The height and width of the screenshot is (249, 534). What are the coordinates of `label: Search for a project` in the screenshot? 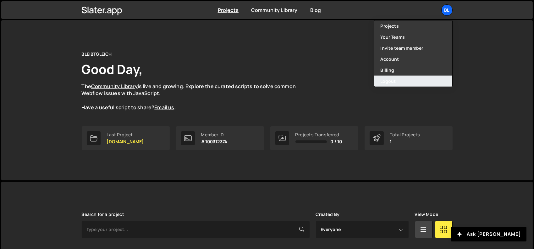 It's located at (103, 214).